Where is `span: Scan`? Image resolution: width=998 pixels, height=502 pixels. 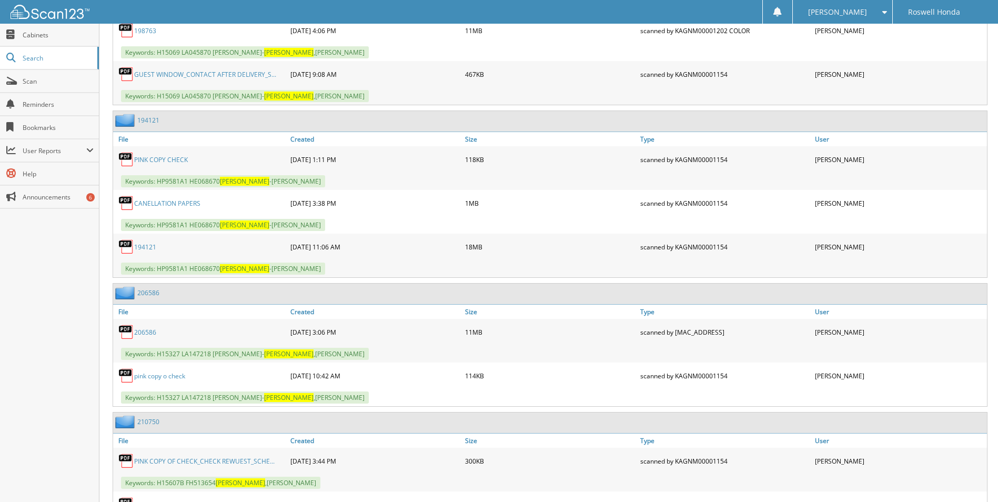
span: Scan is located at coordinates (58, 81).